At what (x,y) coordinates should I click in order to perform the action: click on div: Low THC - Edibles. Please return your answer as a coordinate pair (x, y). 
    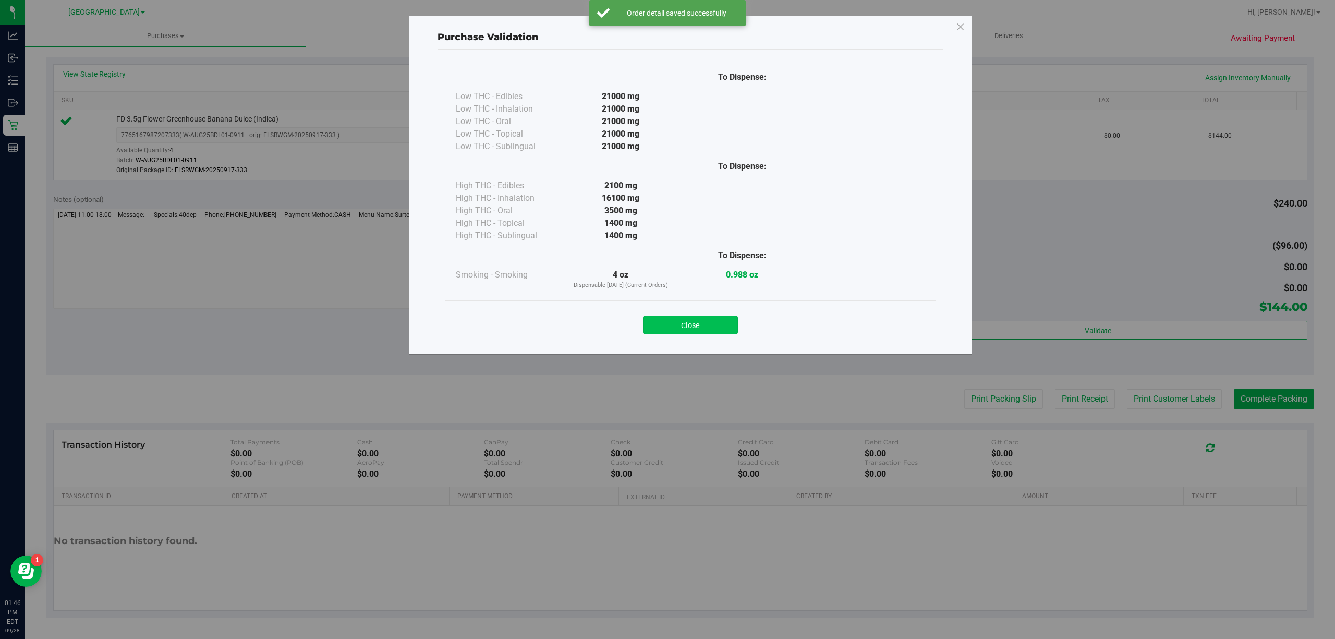
    Looking at the image, I should click on (508, 97).